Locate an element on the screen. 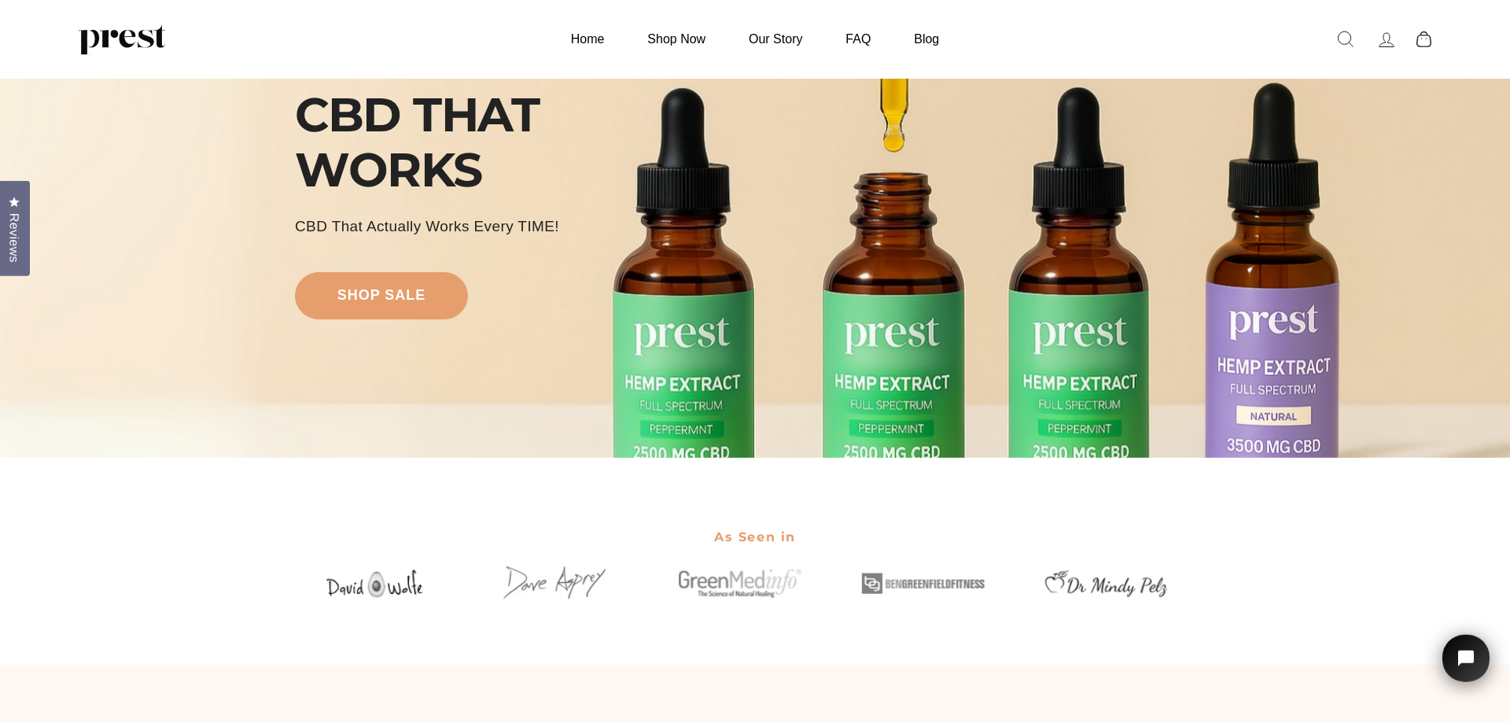 The image size is (1510, 723). div: FAST ACTING CBD THAT WORKS is located at coordinates (472, 115).